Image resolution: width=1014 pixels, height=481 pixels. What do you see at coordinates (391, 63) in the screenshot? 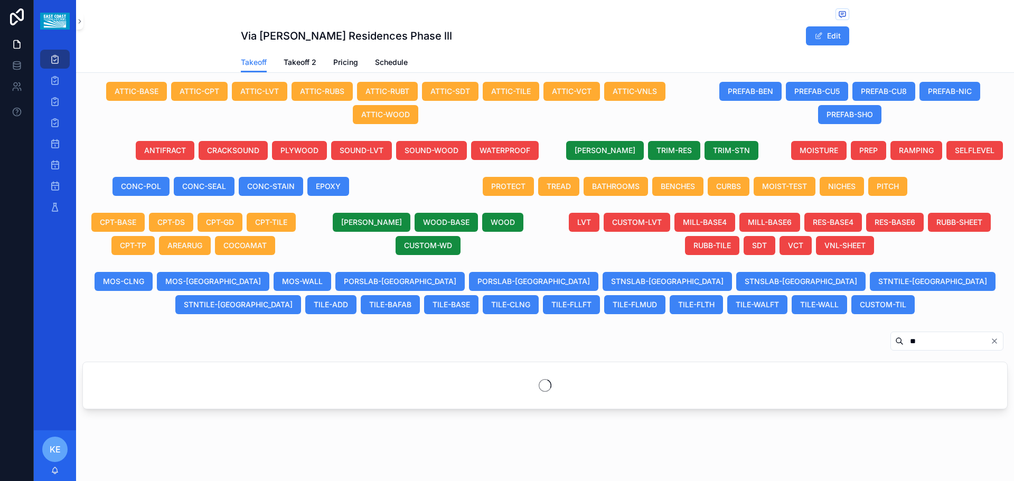
I see `a: Schedule` at bounding box center [391, 63].